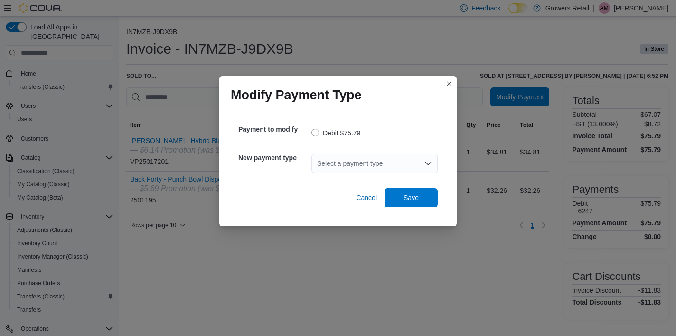  I want to click on h1: Modify Payment Type, so click(296, 95).